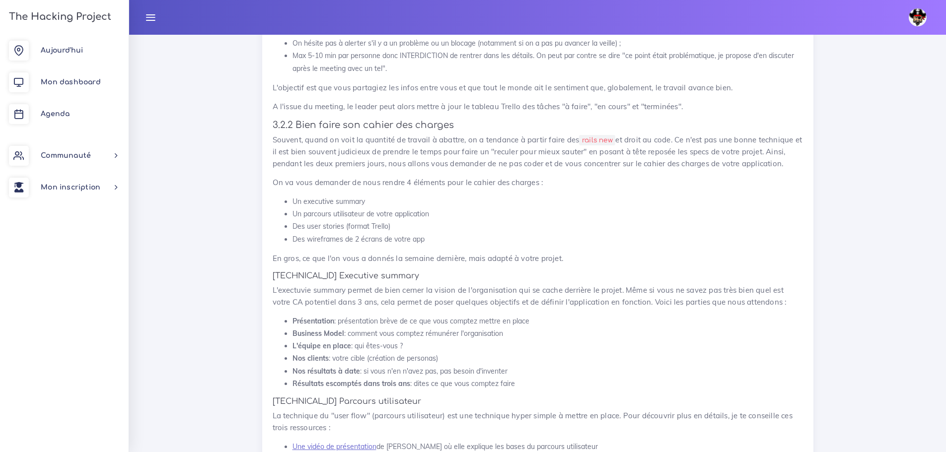 The height and width of the screenshot is (452, 946). Describe the element at coordinates (548, 358) in the screenshot. I see `li: : votre cible (création de personas)` at that location.